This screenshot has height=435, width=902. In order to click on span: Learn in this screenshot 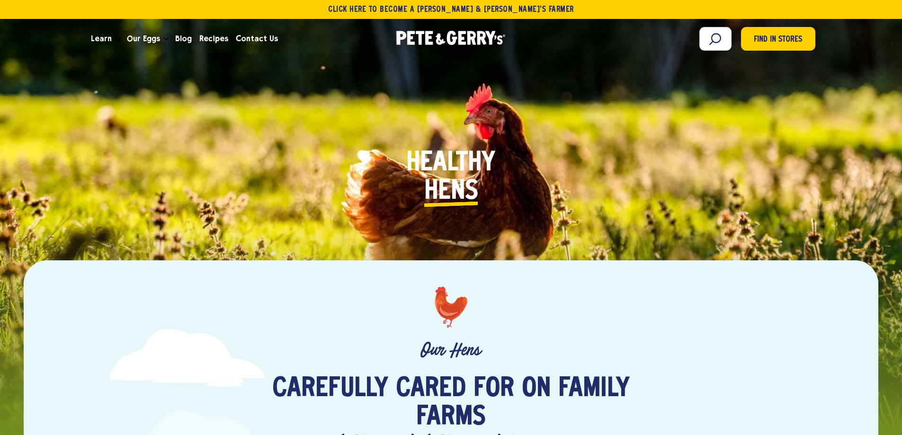, I will do `click(101, 38)`.